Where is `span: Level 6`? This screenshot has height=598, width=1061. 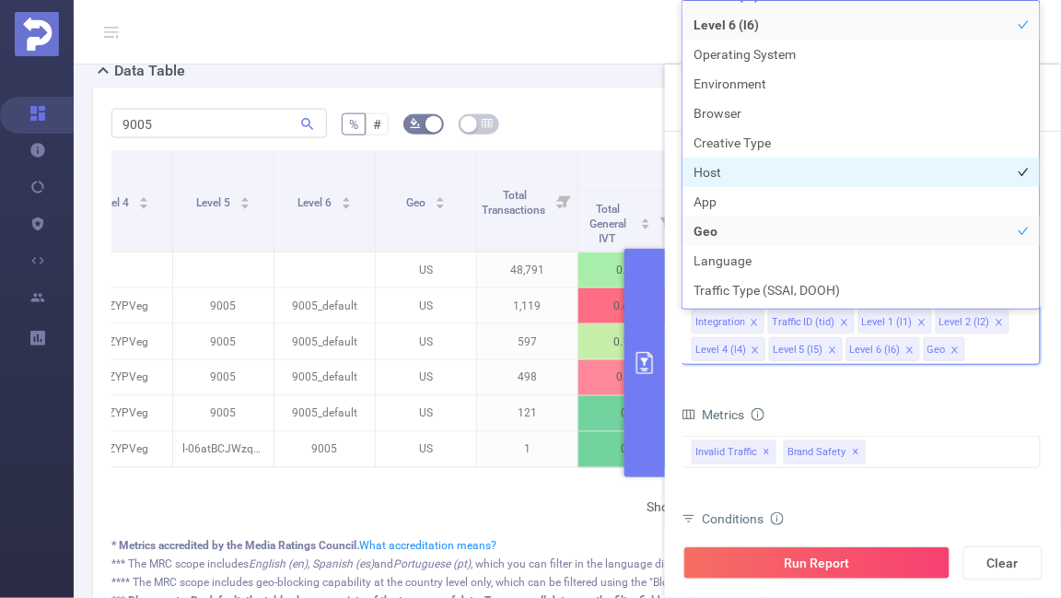
span: Level 6 is located at coordinates (316, 203).